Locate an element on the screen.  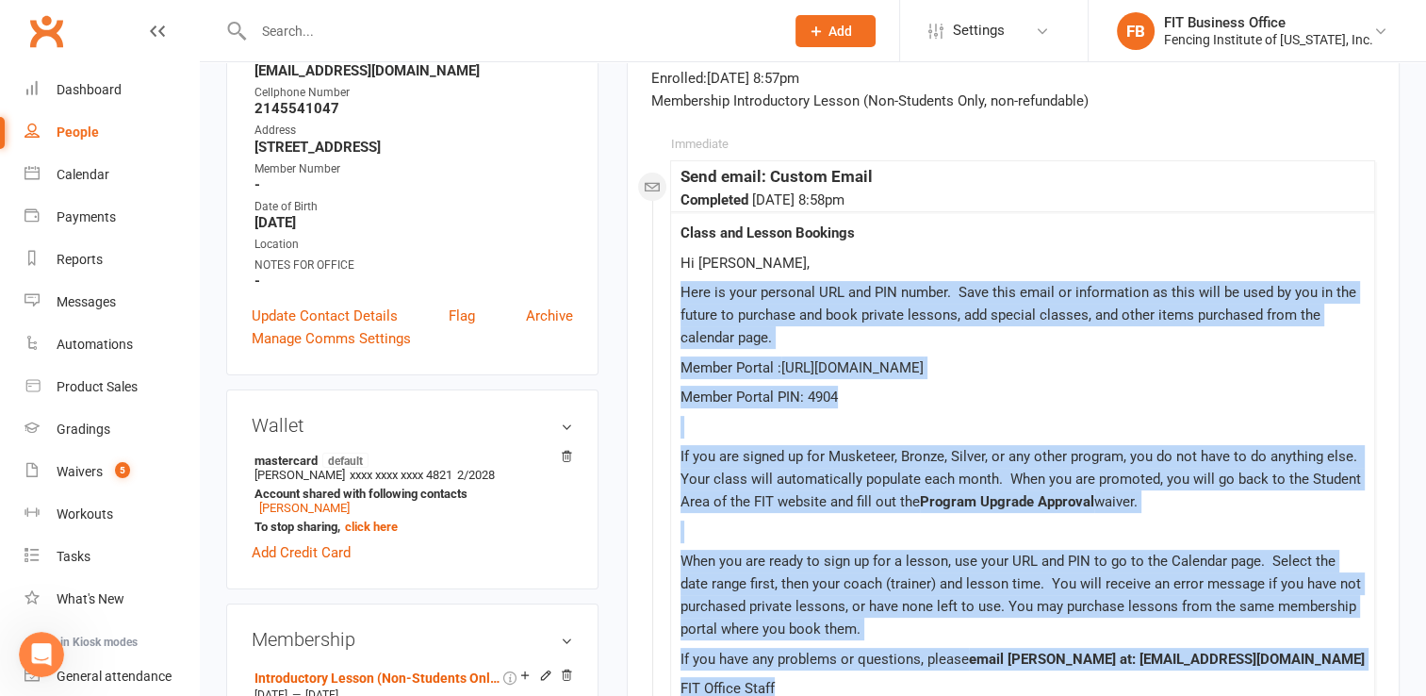
a: Automations is located at coordinates (111, 344).